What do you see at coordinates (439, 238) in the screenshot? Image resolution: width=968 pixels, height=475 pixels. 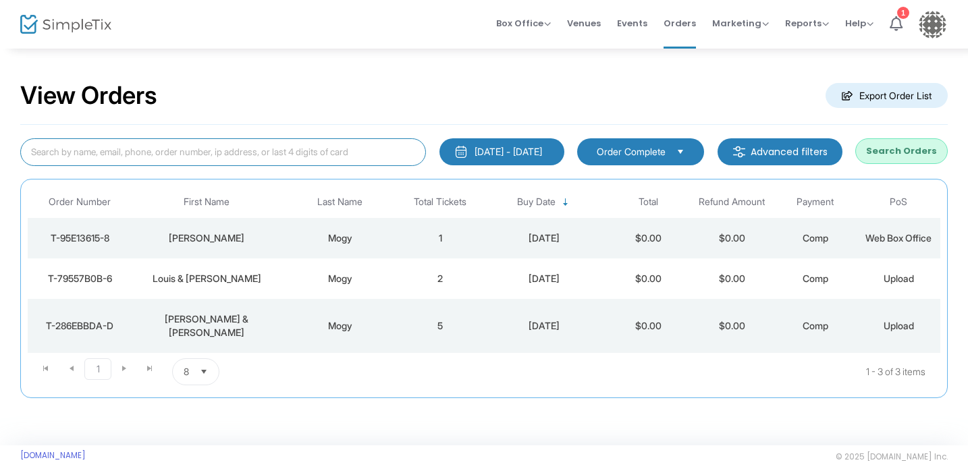 I see `td: 1` at bounding box center [439, 238].